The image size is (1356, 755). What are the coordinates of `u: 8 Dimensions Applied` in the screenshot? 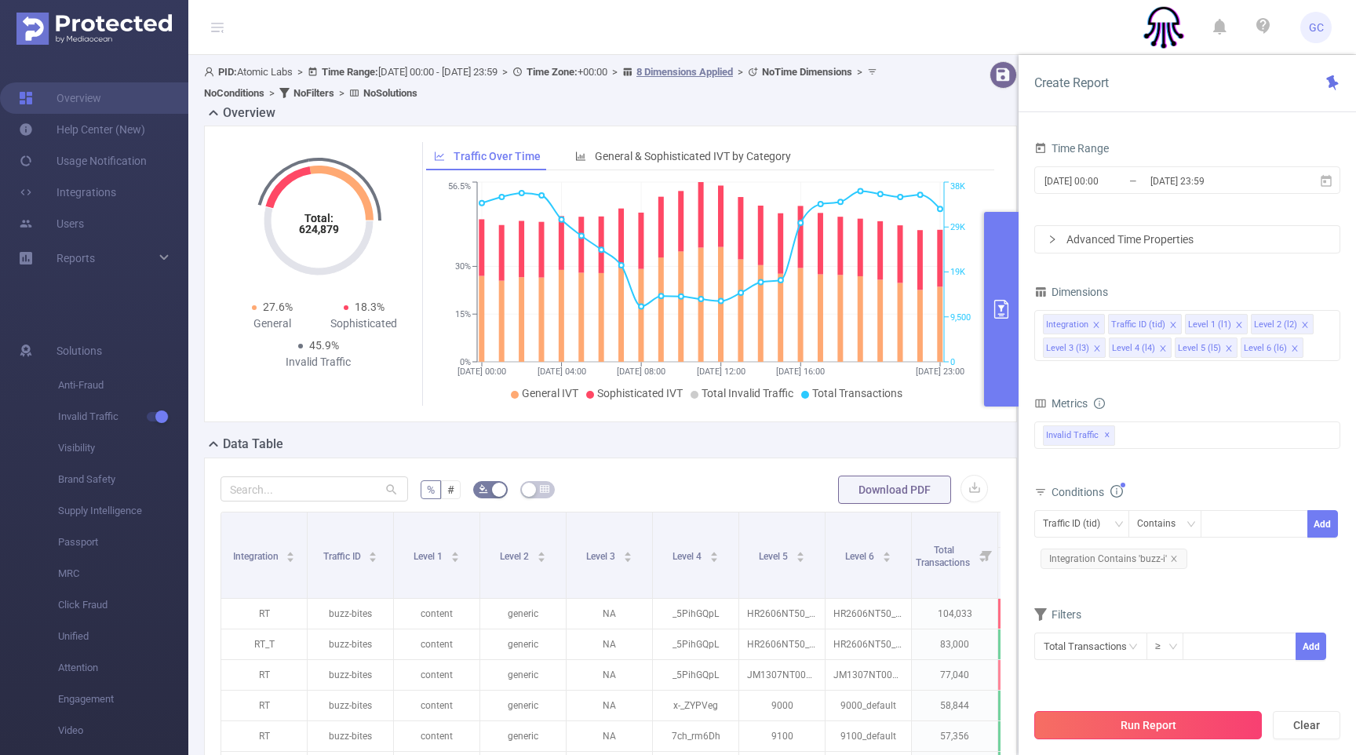 It's located at (684, 71).